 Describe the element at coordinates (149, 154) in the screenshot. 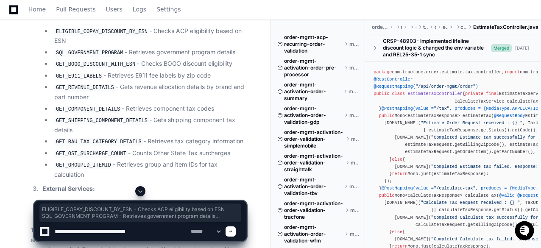

I see `li: - Counts Other State Tax surcharges` at that location.